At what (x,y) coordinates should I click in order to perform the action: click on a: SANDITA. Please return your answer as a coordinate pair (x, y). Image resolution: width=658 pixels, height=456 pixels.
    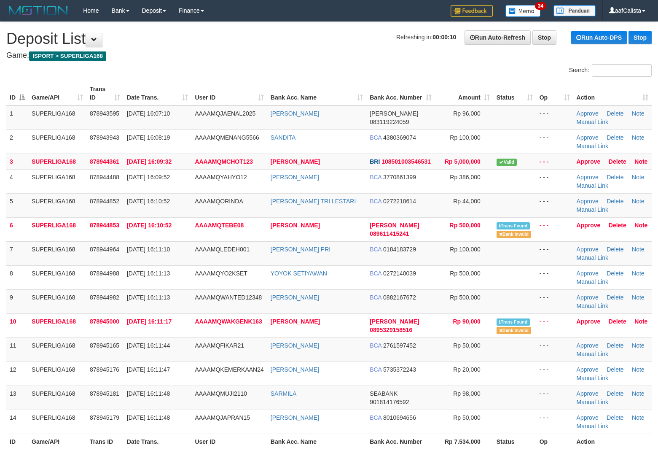
    Looking at the image, I should click on (283, 137).